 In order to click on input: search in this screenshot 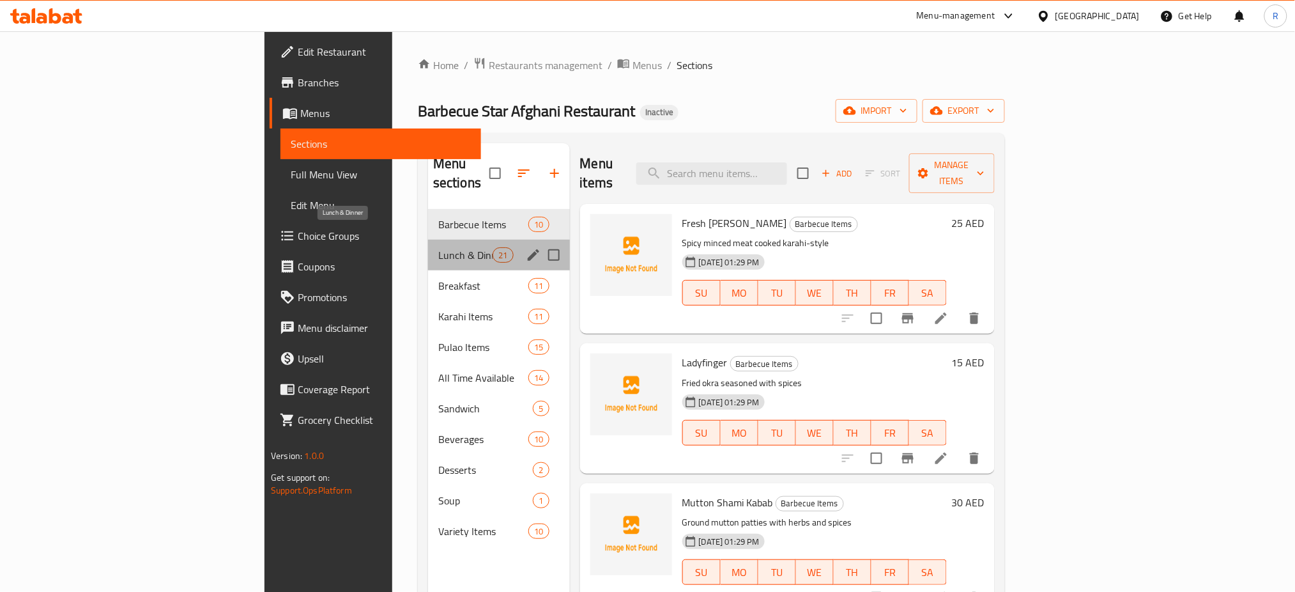, I will do `click(712, 173)`.